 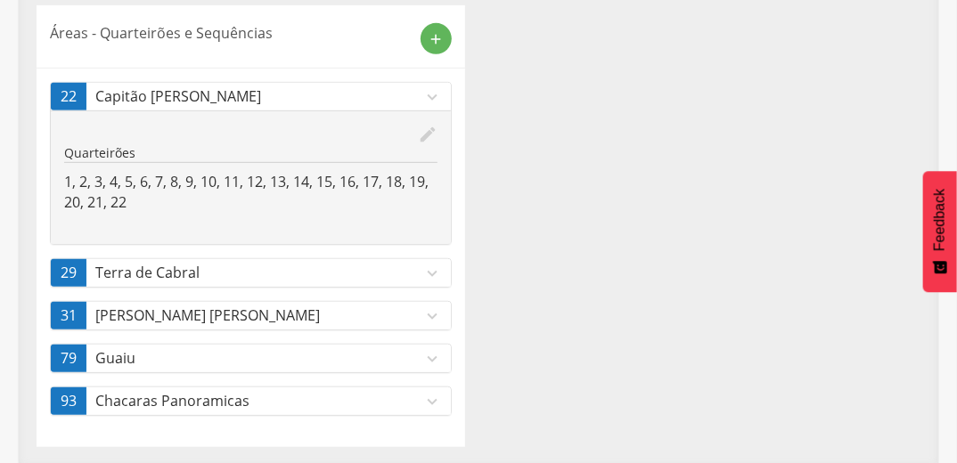 What do you see at coordinates (69, 315) in the screenshot?
I see `span: 31` at bounding box center [69, 315].